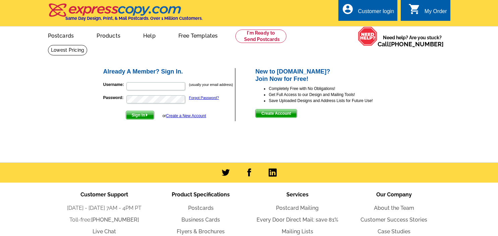 The image size is (498, 236). What do you see at coordinates (394, 219) in the screenshot?
I see `a: Customer Success Stories` at bounding box center [394, 219].